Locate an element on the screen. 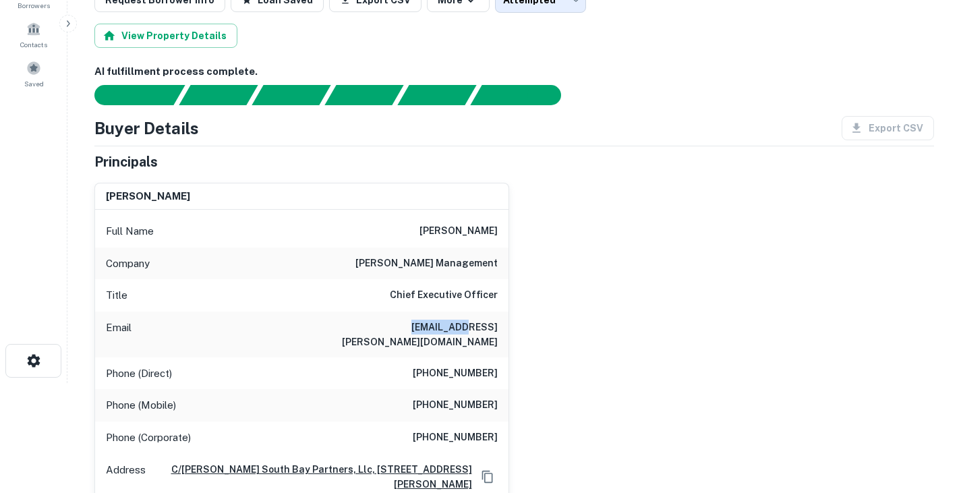  p: Full Name is located at coordinates (129, 231).